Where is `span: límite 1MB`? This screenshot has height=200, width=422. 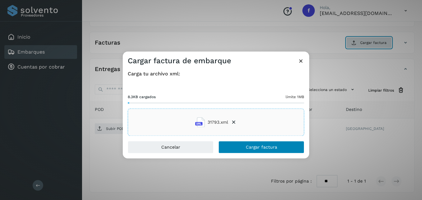 span: límite 1MB is located at coordinates (295, 97).